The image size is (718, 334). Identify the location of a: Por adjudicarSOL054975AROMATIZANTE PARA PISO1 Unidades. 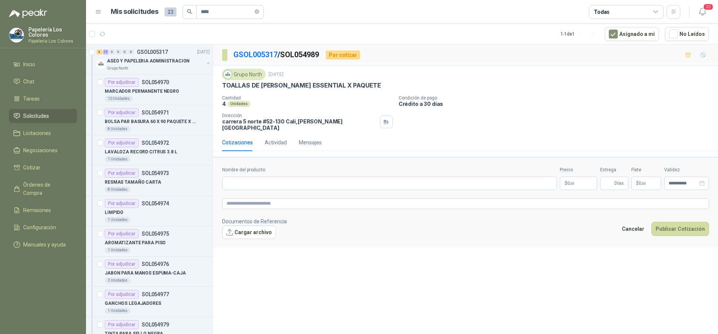
(149, 241).